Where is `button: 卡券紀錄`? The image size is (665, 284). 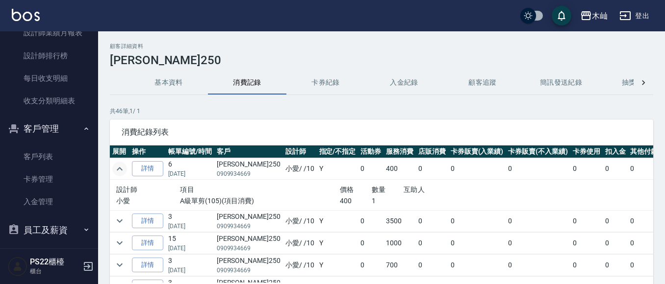
button: 卡券紀錄 is located at coordinates (326, 83).